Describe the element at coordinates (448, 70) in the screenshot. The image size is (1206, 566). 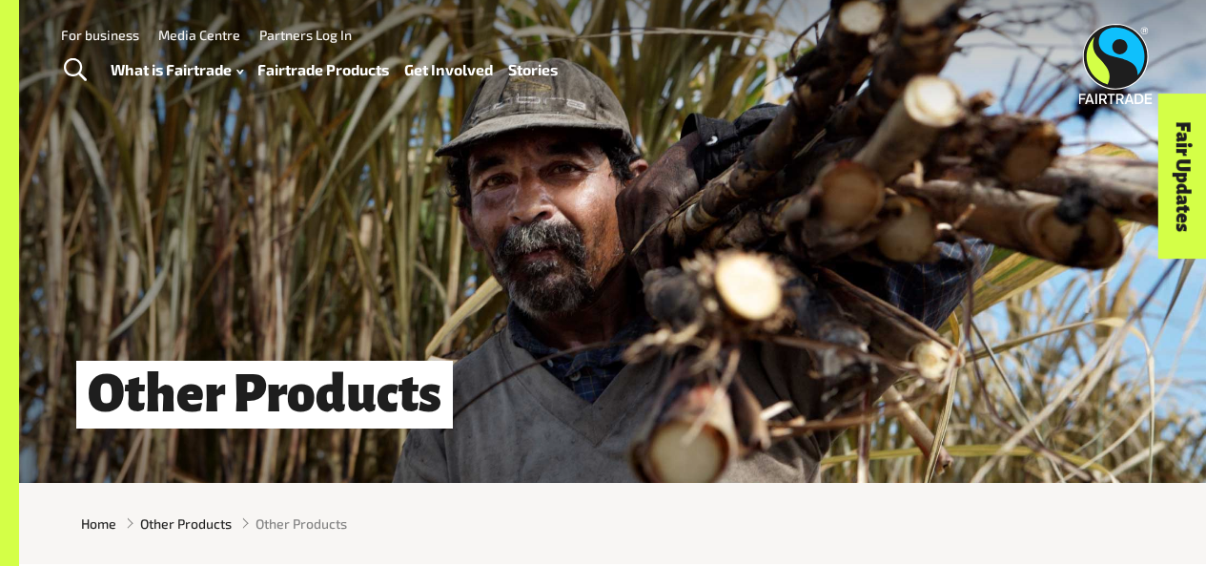
I see `a: Get Involved` at that location.